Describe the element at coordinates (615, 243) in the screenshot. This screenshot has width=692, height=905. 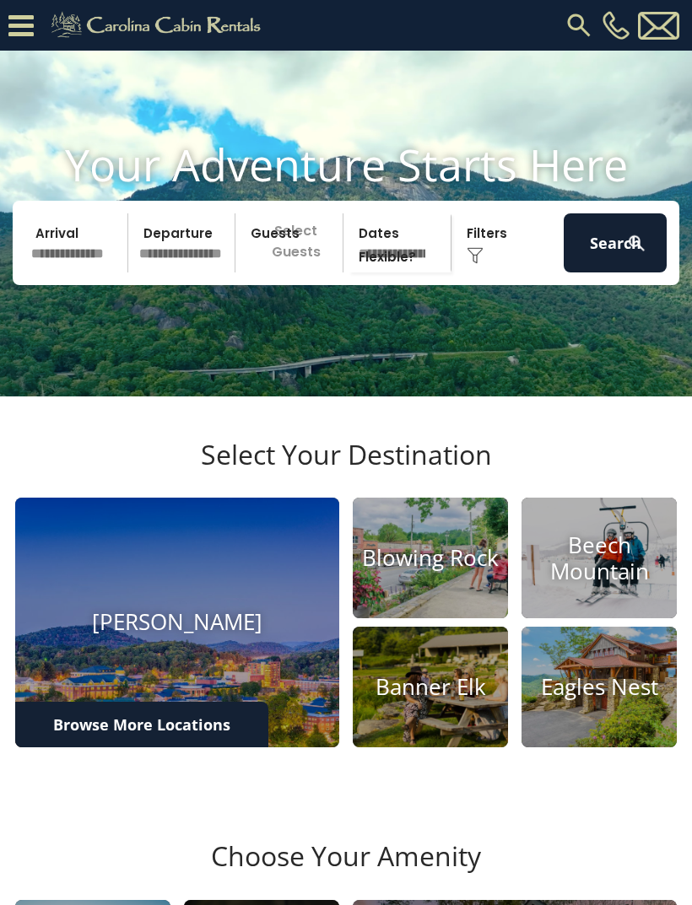
I see `button: Search` at that location.